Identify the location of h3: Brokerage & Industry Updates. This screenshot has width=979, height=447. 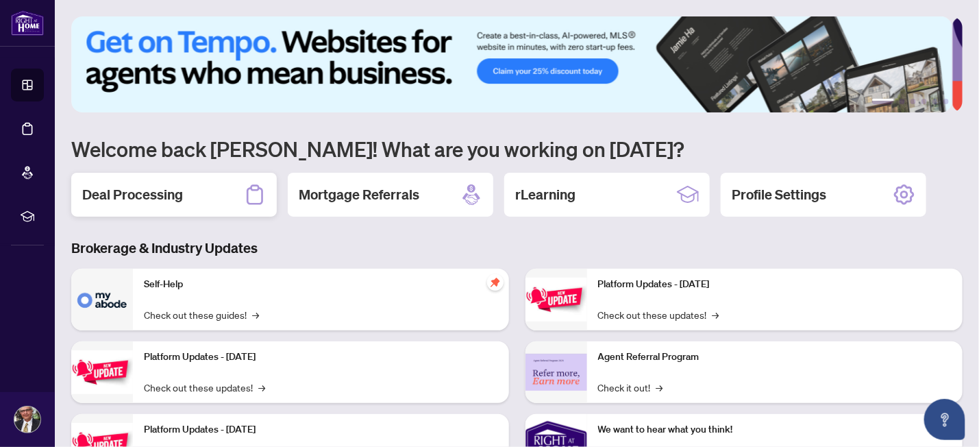
(517, 248).